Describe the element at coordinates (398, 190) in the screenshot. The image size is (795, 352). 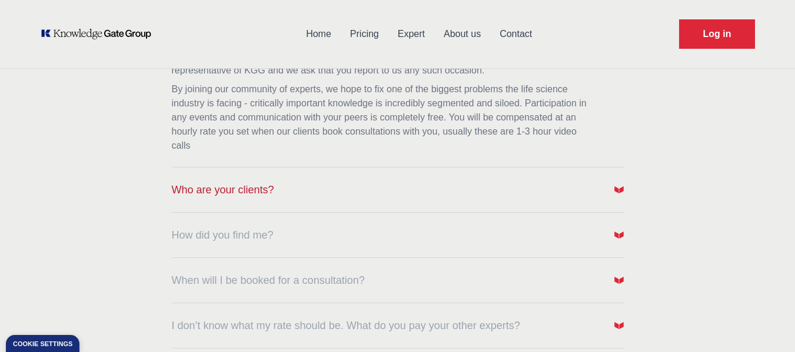
I see `button: Who are your clients?Arrow` at that location.